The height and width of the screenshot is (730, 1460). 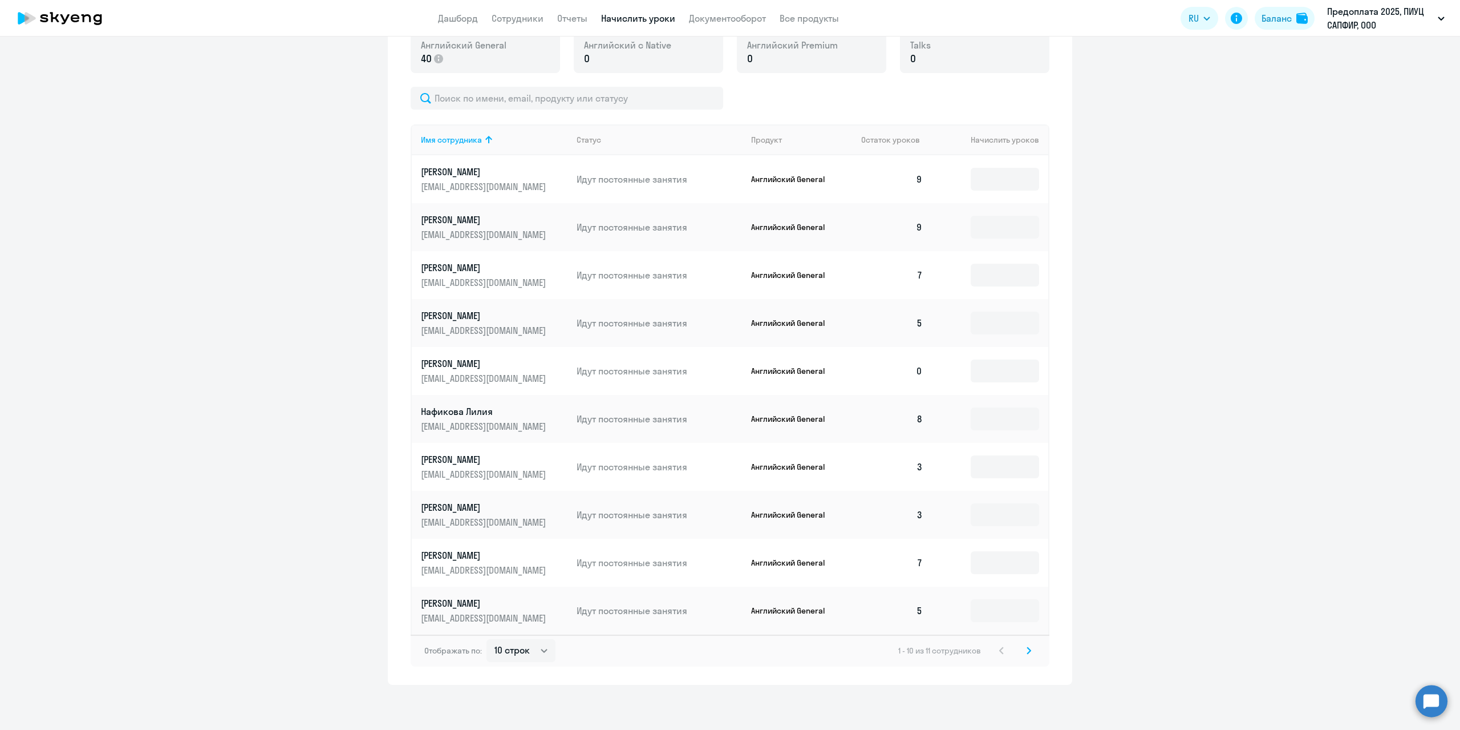 What do you see at coordinates (897, 140) in the screenshot?
I see `div: Остаток уроков` at bounding box center [897, 140].